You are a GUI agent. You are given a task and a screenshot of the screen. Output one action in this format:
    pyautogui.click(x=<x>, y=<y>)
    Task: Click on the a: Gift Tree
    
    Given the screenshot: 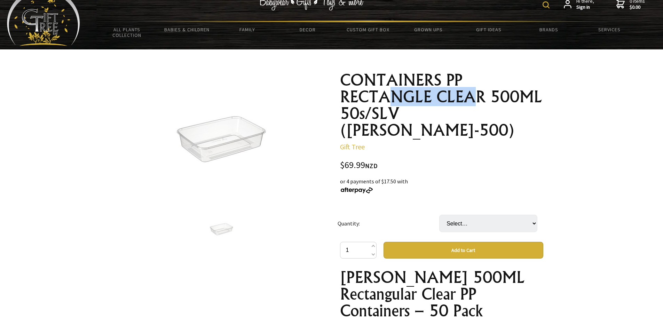 What is the action you would take?
    pyautogui.click(x=352, y=147)
    